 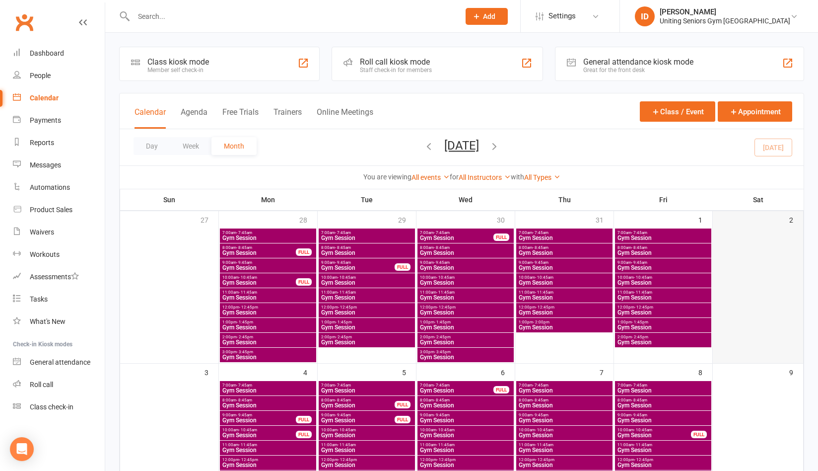 I want to click on button: Day, so click(x=152, y=146).